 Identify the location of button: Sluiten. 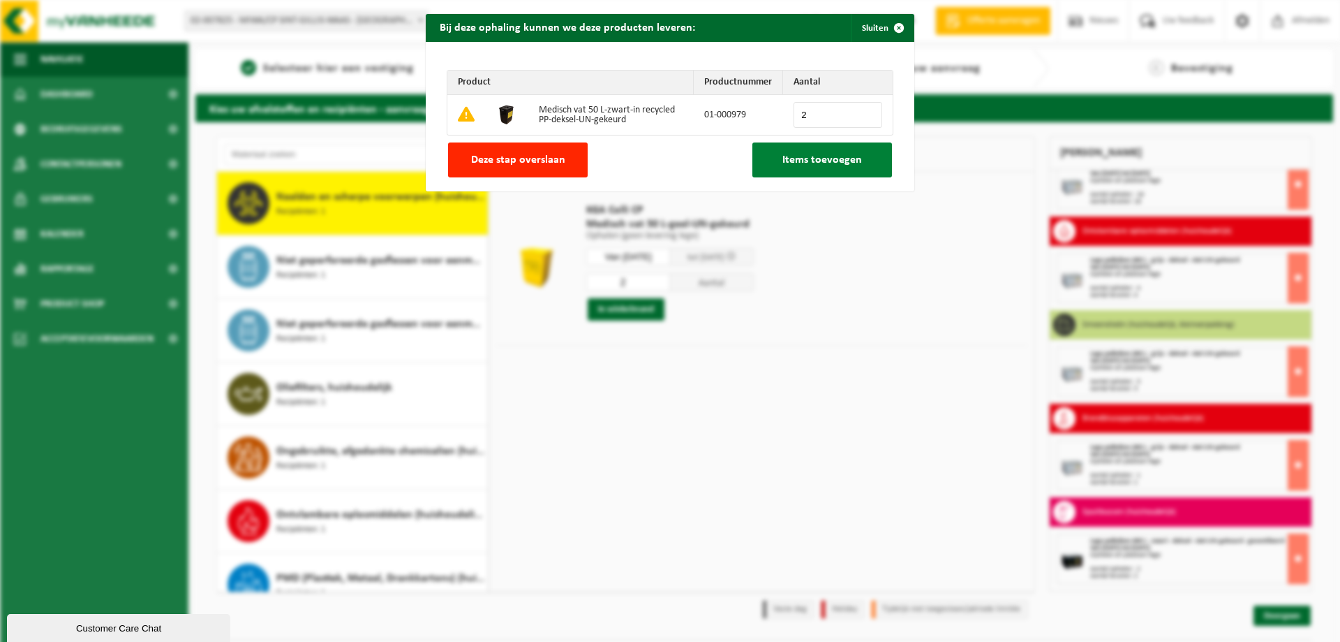
(882, 28).